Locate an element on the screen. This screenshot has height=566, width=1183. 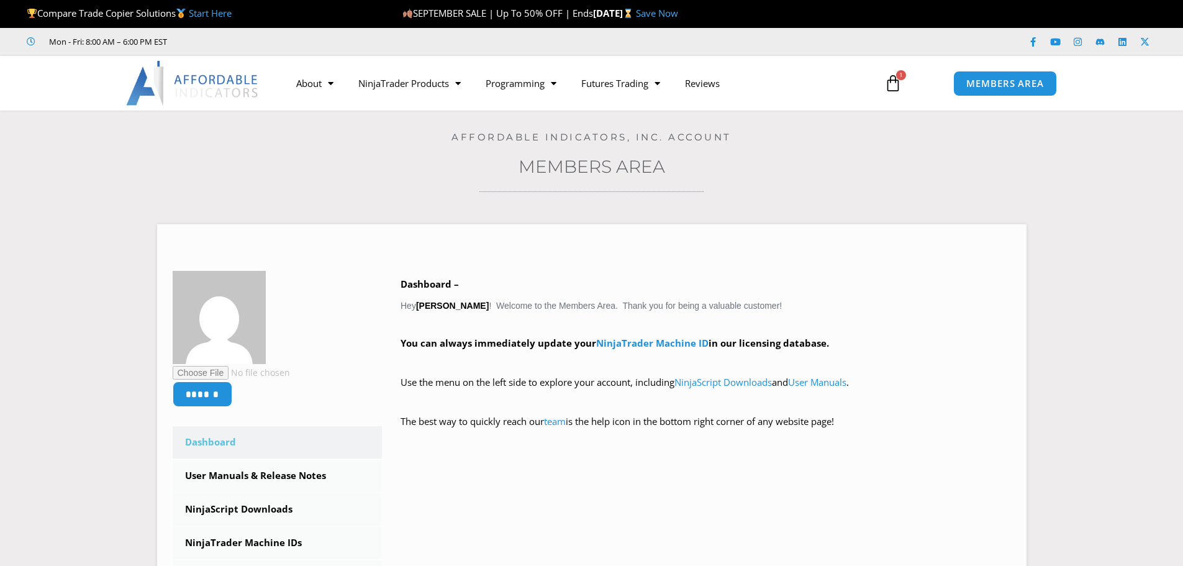
a: Affordable Indicators, Inc. Account is located at coordinates (591, 137).